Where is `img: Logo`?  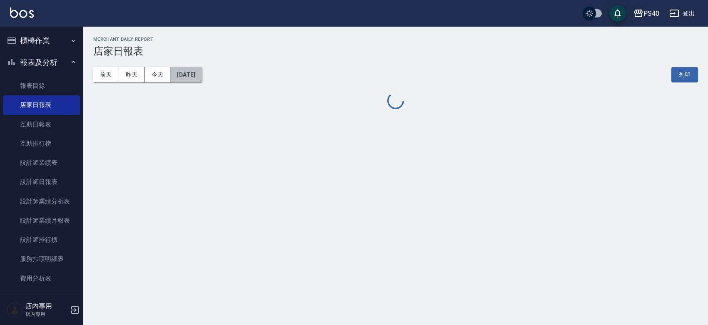 img: Logo is located at coordinates (22, 13).